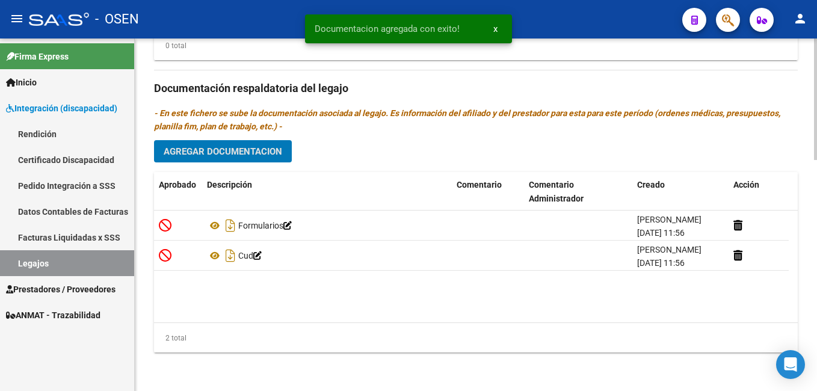 This screenshot has height=391, width=817. What do you see at coordinates (495, 29) in the screenshot?
I see `button: x` at bounding box center [495, 29].